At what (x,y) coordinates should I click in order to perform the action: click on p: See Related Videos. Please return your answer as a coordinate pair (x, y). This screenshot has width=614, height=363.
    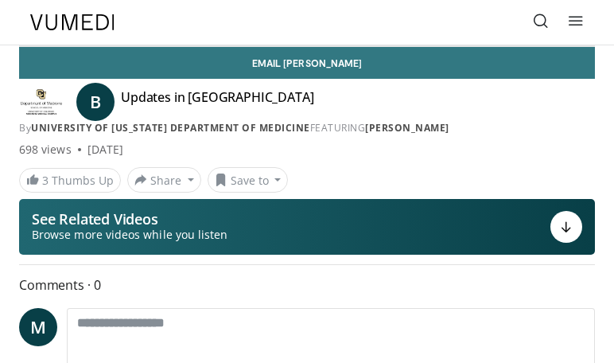
    Looking at the image, I should click on (130, 219).